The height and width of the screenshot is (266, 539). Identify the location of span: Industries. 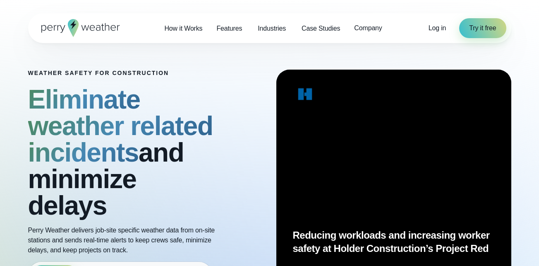
(272, 29).